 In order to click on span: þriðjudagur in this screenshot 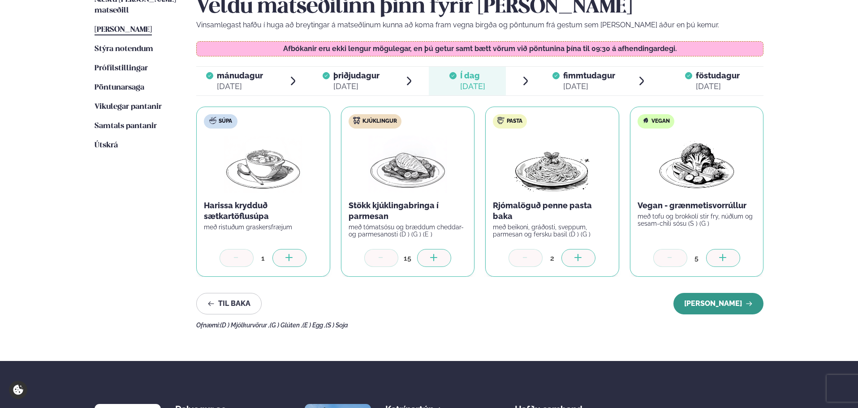, I will do `click(356, 75)`.